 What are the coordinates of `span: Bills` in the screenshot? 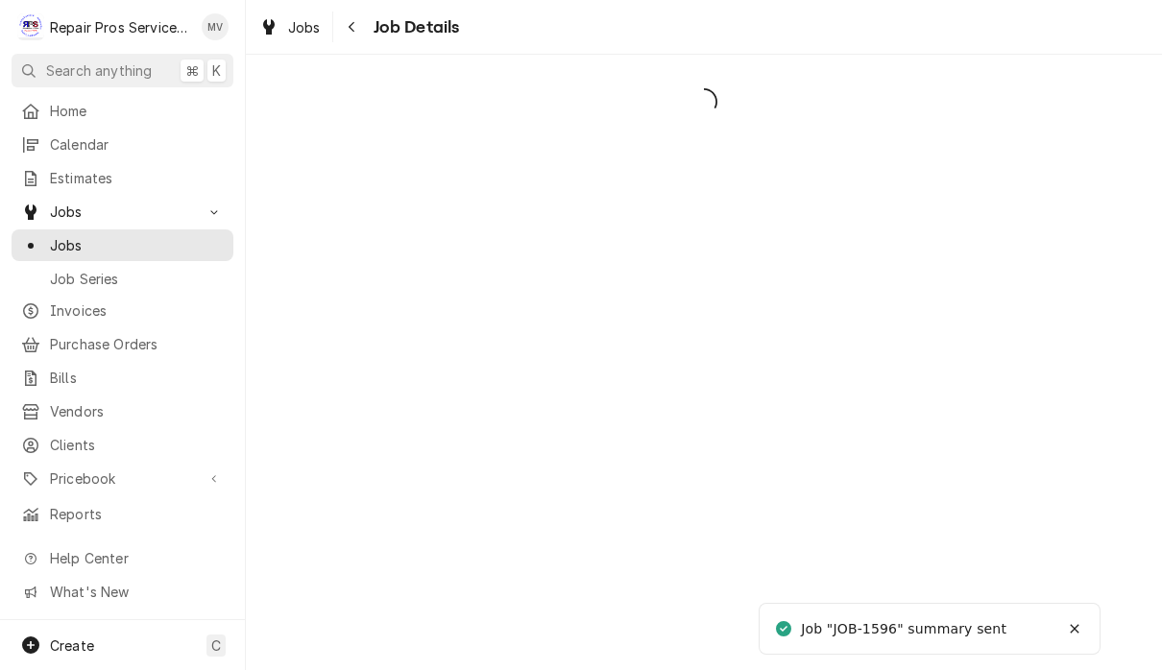 It's located at (136, 377).